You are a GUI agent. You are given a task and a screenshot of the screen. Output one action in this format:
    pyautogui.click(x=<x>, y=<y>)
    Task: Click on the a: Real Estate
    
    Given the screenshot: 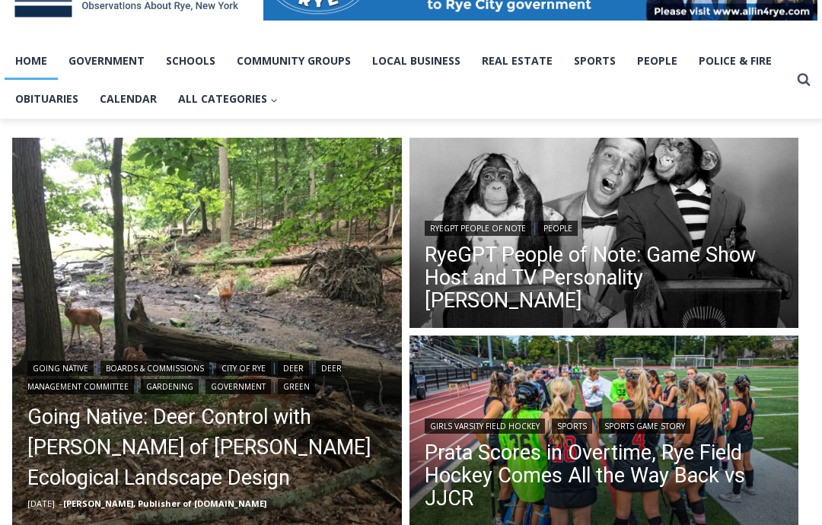 What is the action you would take?
    pyautogui.click(x=517, y=61)
    